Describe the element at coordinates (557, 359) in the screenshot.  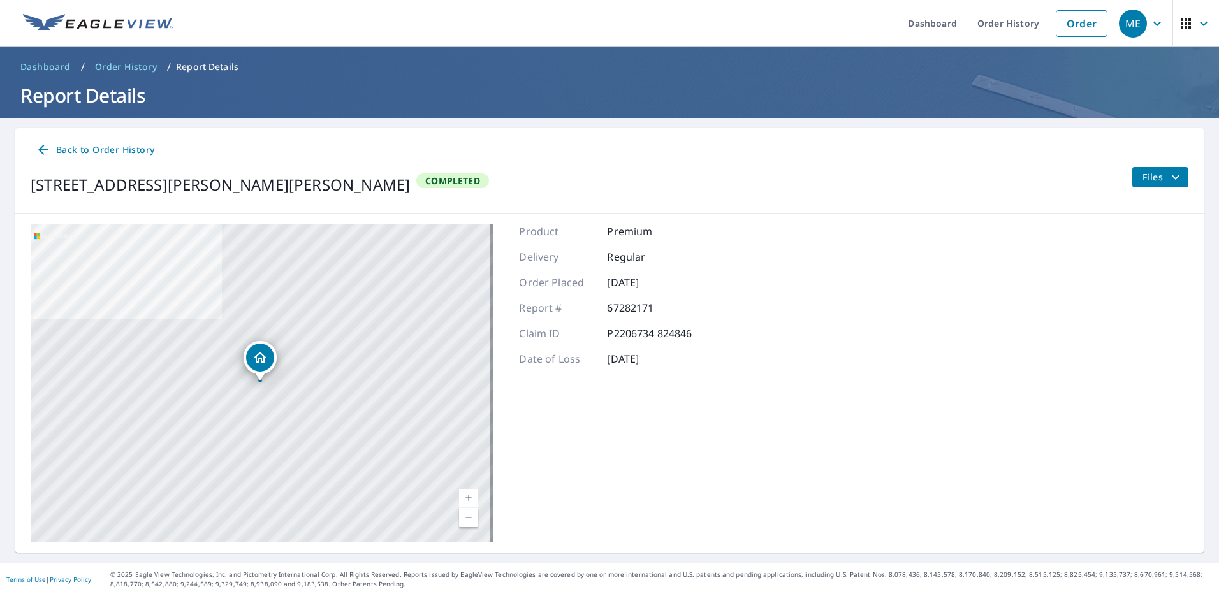
I see `p: Date of Loss` at that location.